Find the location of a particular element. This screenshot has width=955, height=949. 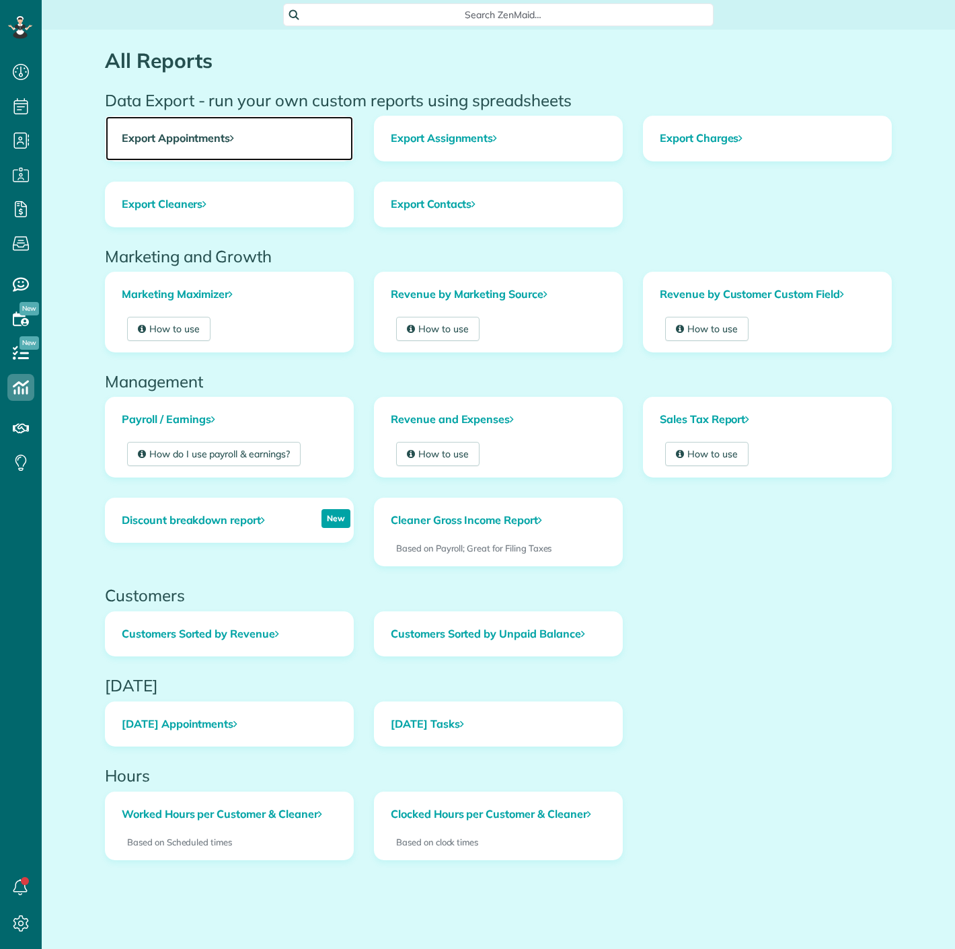

h2: Data Export - run your own custom reports using spreadsheets is located at coordinates (499, 100).